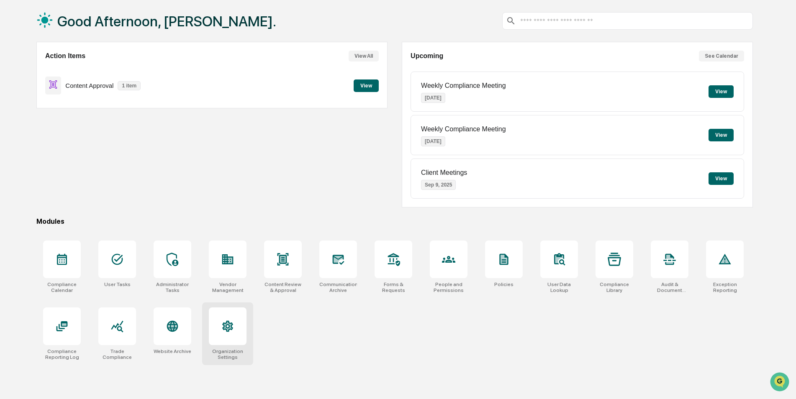 The width and height of the screenshot is (796, 399). Describe the element at coordinates (80, 42) in the screenshot. I see `input: Clear` at that location.